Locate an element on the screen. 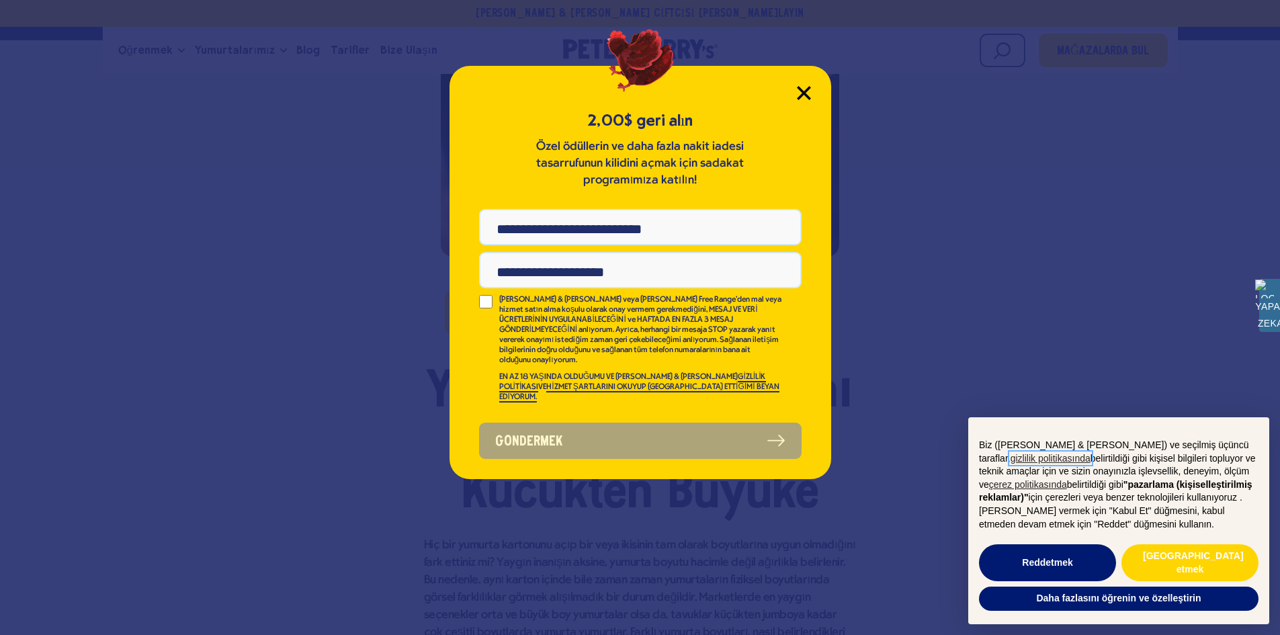 The height and width of the screenshot is (635, 1280). font: GİZLİLİK POLİTİKASI is located at coordinates (632, 382).